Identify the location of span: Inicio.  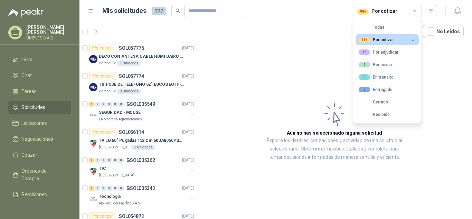
(27, 59).